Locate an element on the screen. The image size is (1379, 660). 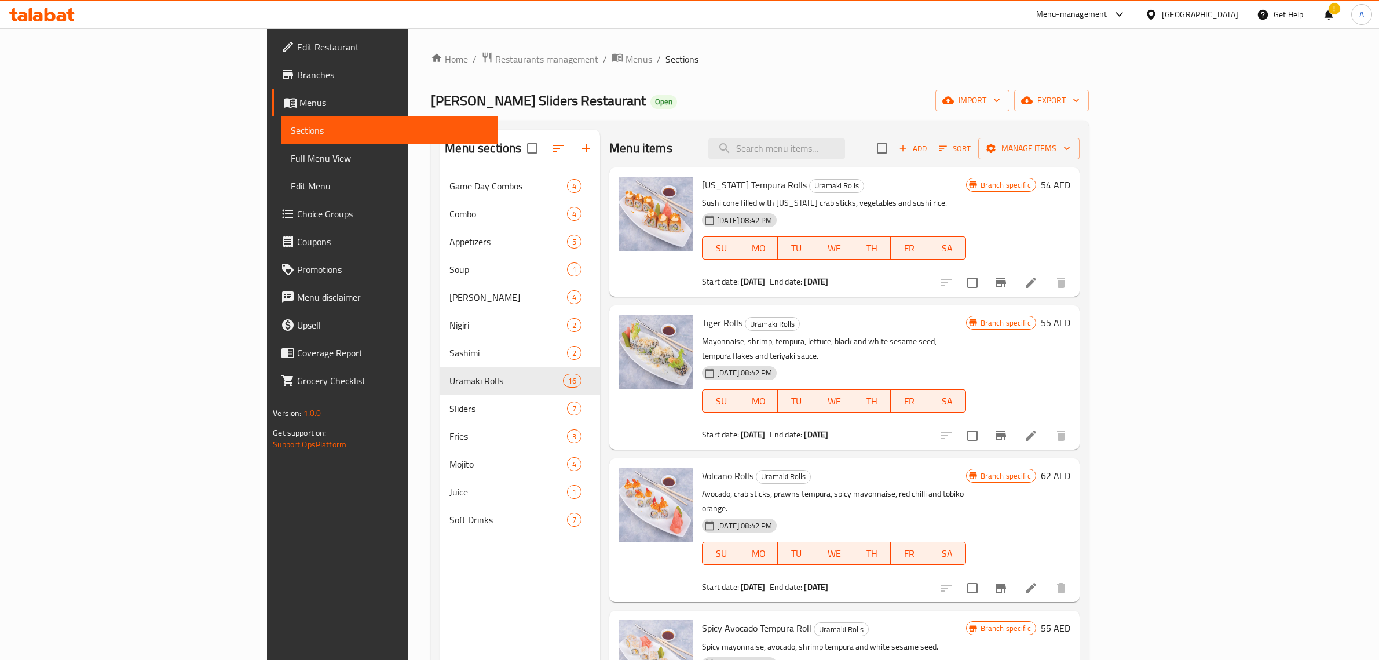
div: Nigiri is located at coordinates (508, 325).